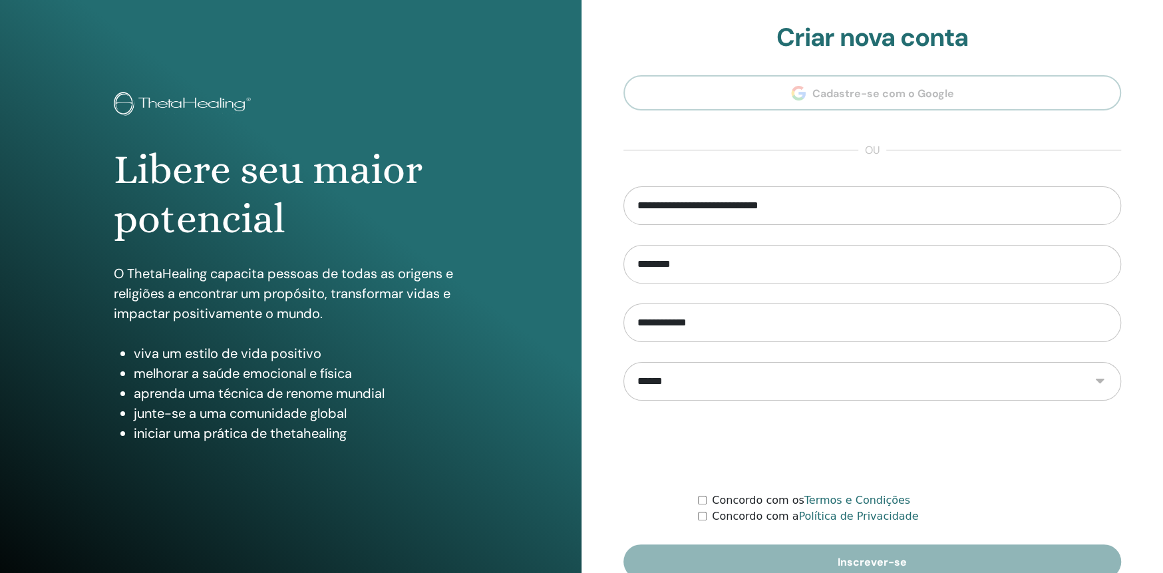  What do you see at coordinates (755, 516) in the screenshot?
I see `font: Concordo com a` at bounding box center [755, 516].